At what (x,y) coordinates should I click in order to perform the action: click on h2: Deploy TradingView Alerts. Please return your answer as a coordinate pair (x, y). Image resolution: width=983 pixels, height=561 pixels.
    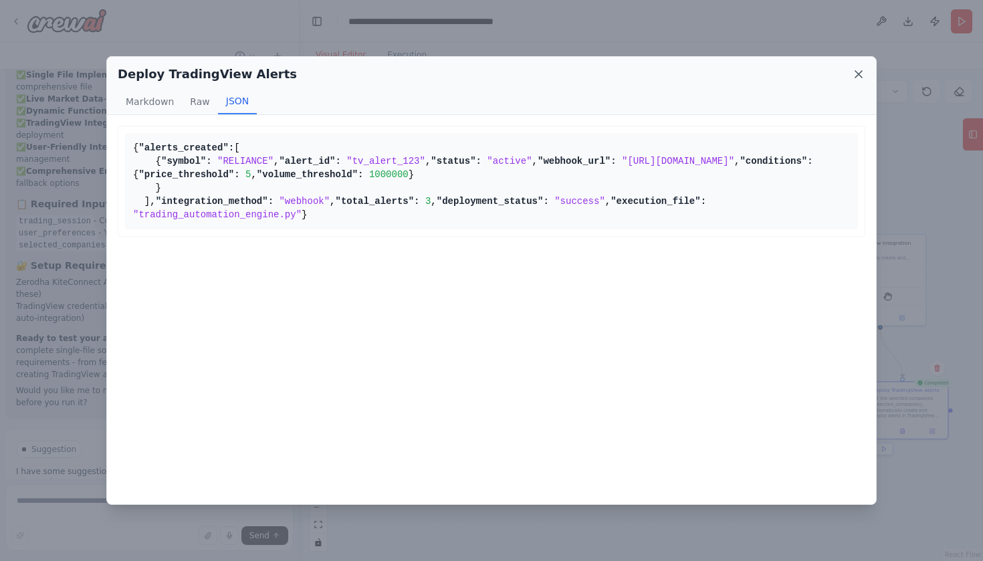
    Looking at the image, I should click on (207, 74).